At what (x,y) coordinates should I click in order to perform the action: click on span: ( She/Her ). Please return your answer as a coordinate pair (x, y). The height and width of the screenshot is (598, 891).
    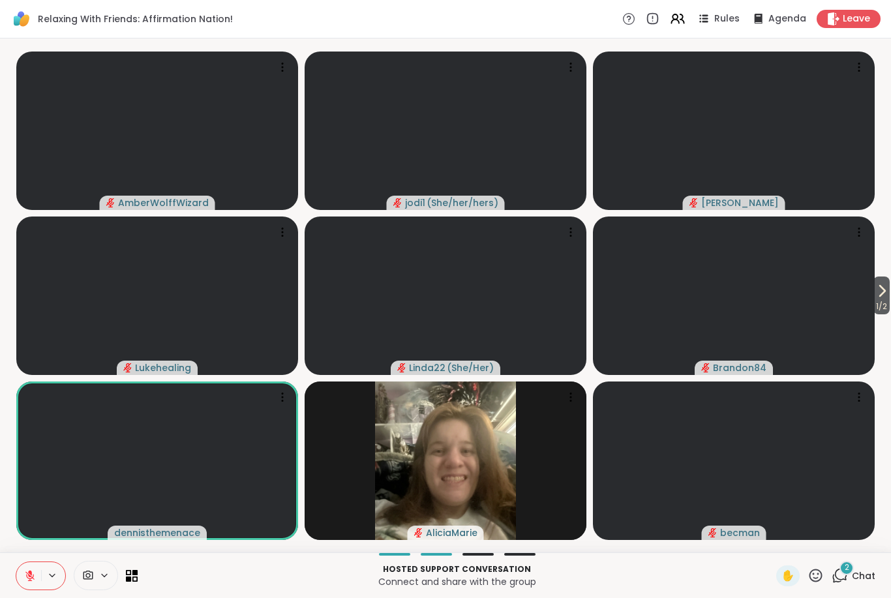
    Looking at the image, I should click on (470, 368).